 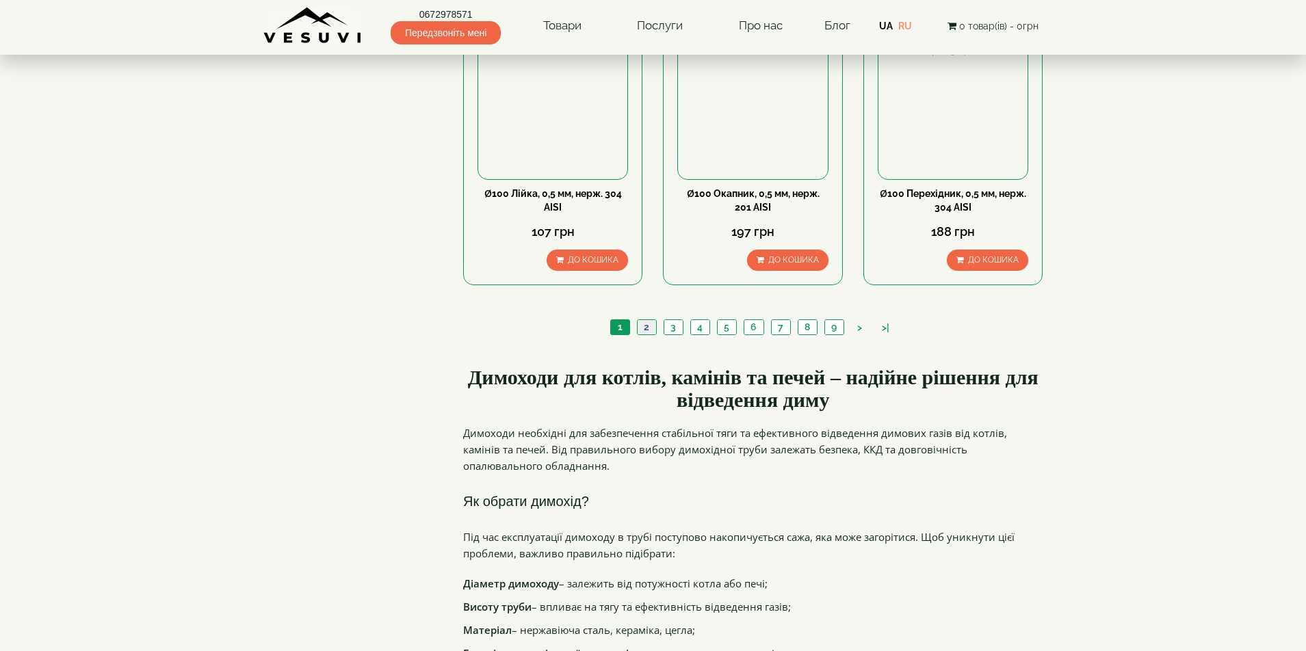 I want to click on img: Ø100 Перехідник, 0,5 мм, нерж. 304 AISI, so click(x=953, y=105).